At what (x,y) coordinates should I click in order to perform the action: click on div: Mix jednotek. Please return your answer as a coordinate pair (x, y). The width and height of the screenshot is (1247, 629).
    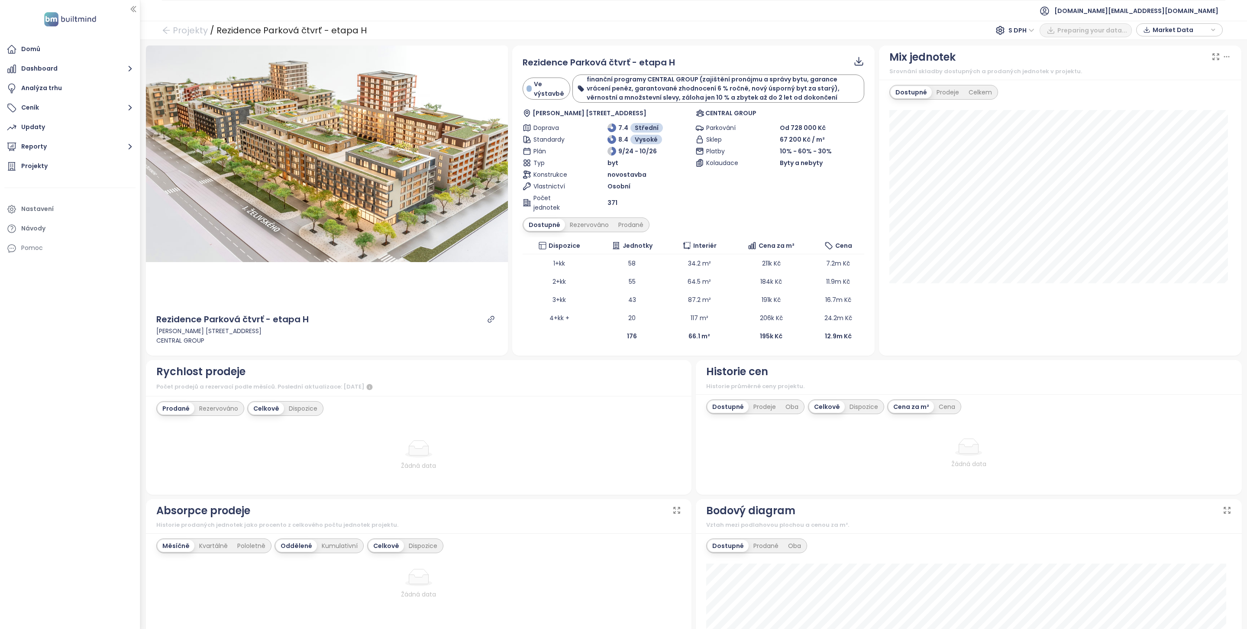
    Looking at the image, I should click on (922, 57).